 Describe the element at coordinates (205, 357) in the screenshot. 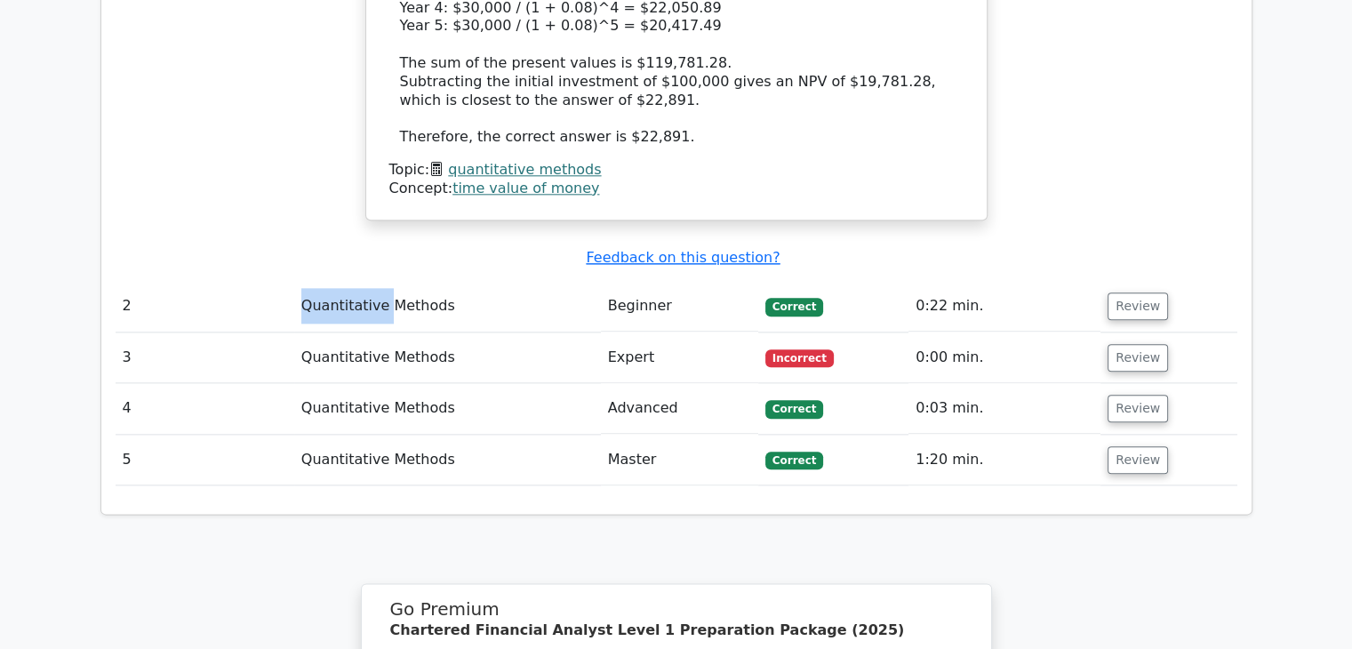

I see `td: 3` at that location.